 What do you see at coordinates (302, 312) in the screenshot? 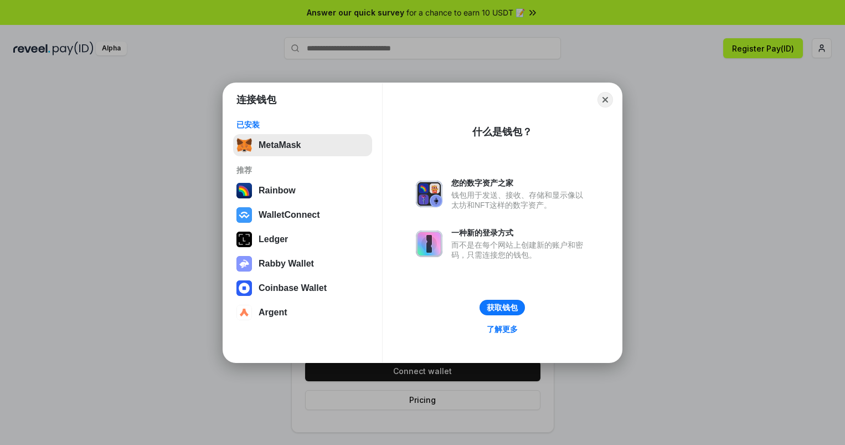
I see `button: Argent` at bounding box center [302, 312].